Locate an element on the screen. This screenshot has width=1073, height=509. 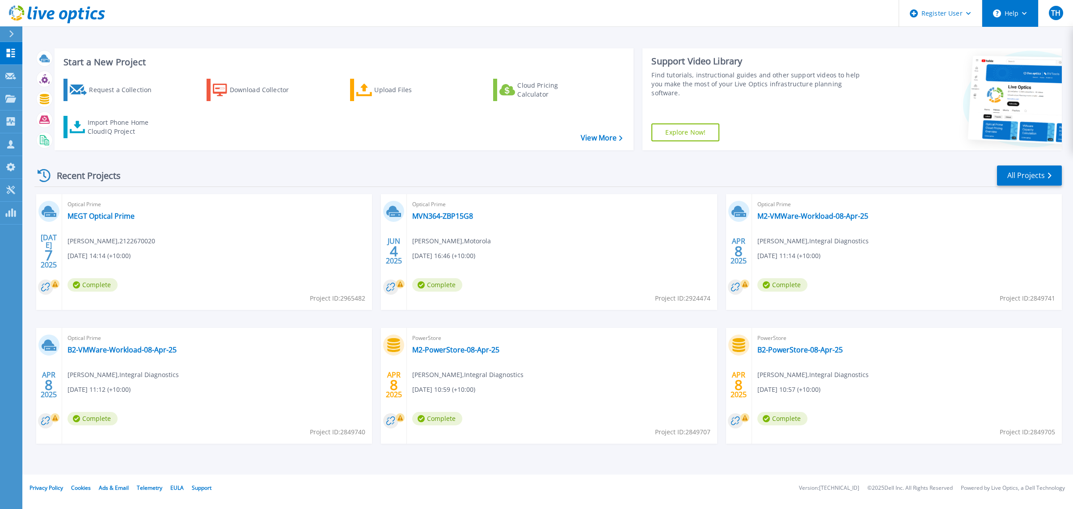
a: Cloud Pricing Calculator is located at coordinates (543, 90).